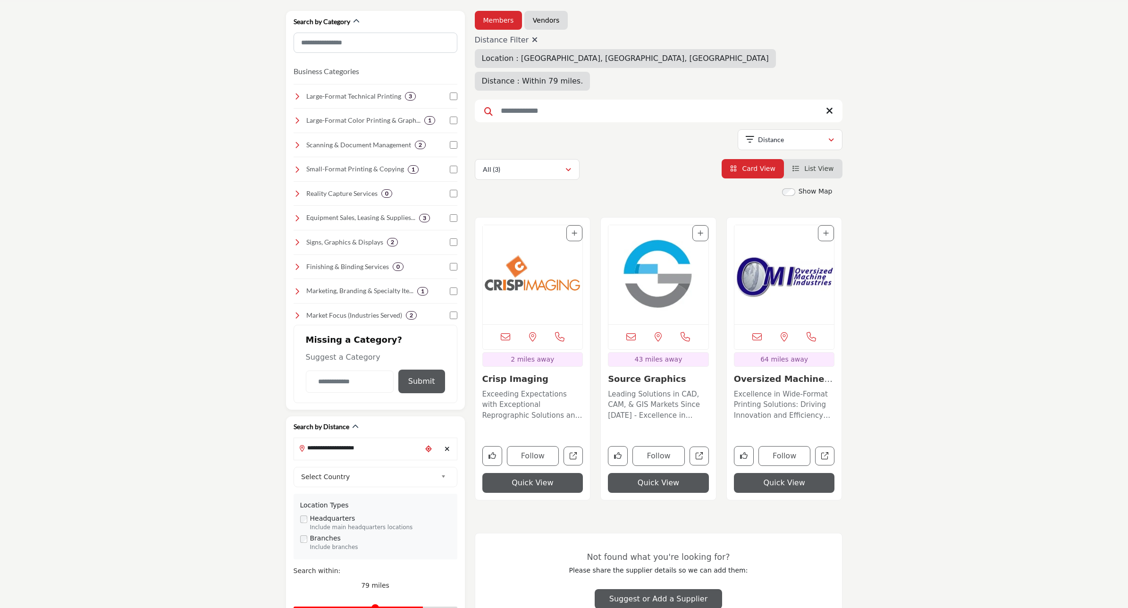 Image resolution: width=1128 pixels, height=608 pixels. What do you see at coordinates (353, 96) in the screenshot?
I see `h4: Large-Format Technical Printing: High-quality printing for blueprints, construction and architect...` at bounding box center [353, 96].